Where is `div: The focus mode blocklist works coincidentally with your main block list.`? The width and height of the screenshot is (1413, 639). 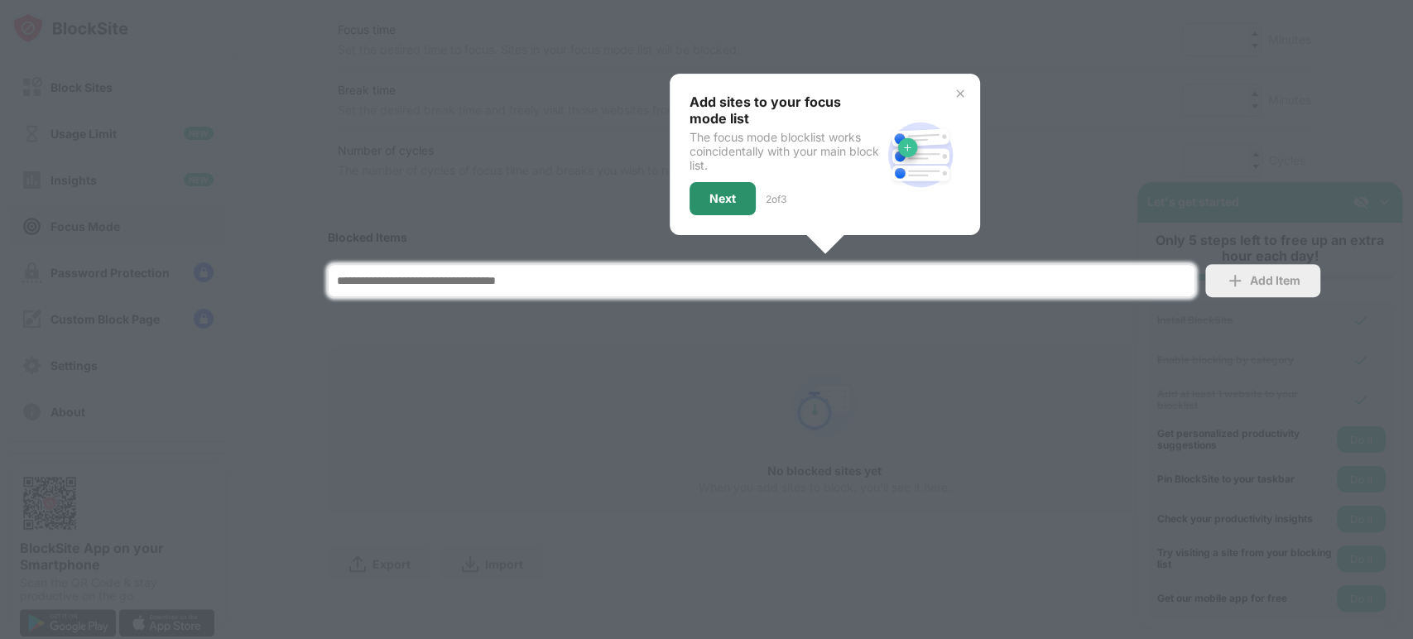 div: The focus mode blocklist works coincidentally with your main block list. is located at coordinates (785, 151).